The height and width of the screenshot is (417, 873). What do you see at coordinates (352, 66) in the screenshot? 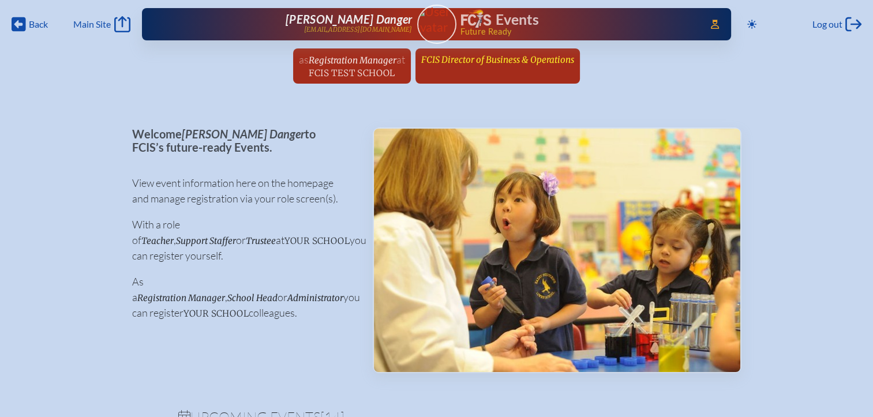
I see `a: asRegistration ManageratFCIS Test School` at bounding box center [352, 66].